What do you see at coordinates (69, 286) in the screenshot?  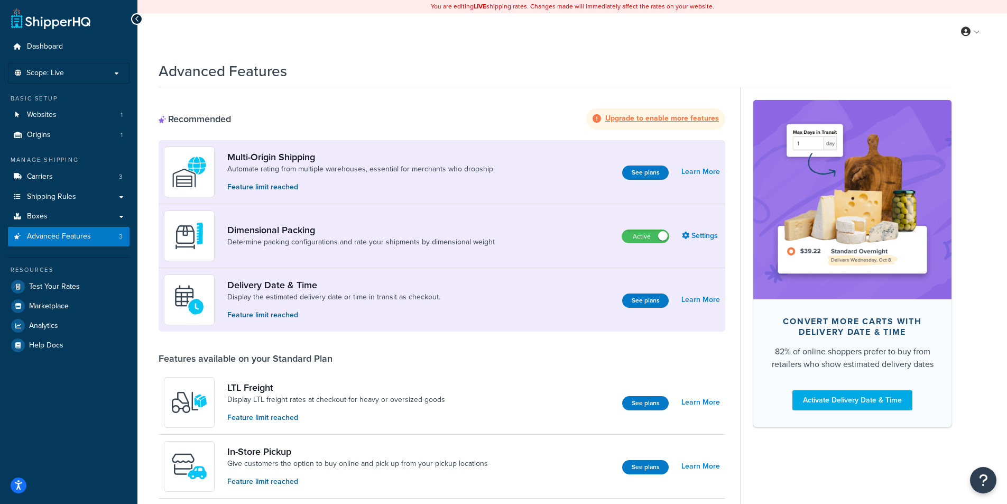 I see `li: Test Your Rates` at bounding box center [69, 286].